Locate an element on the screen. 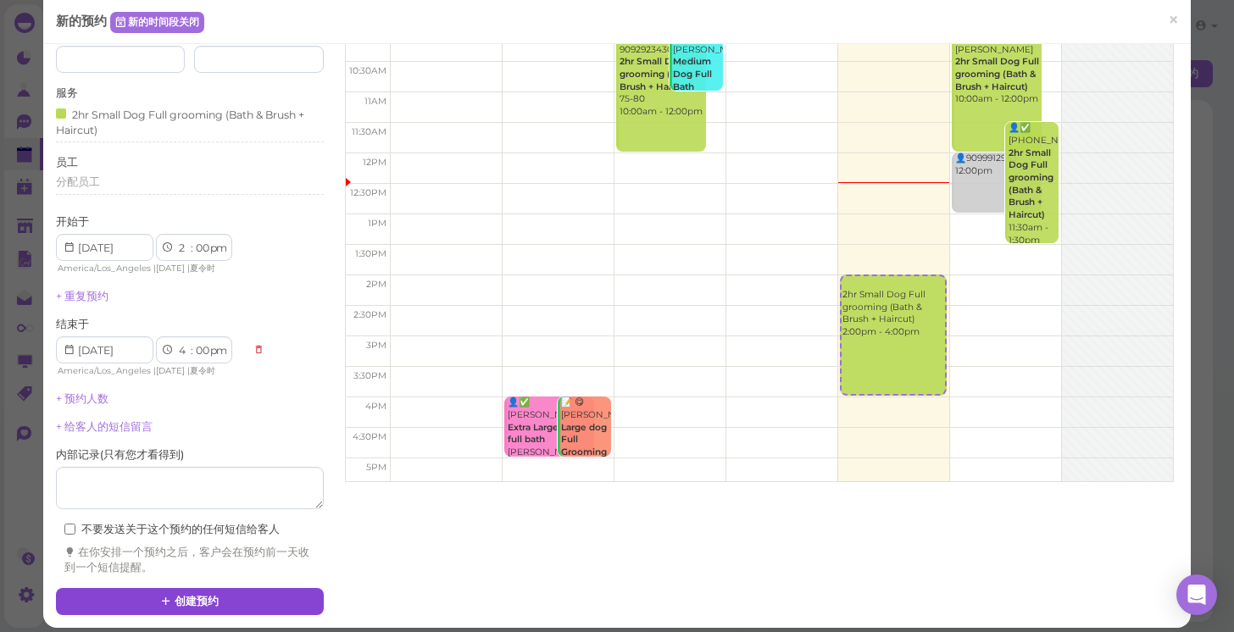 This screenshot has height=632, width=1234. span: 新的预约 is located at coordinates (83, 20).